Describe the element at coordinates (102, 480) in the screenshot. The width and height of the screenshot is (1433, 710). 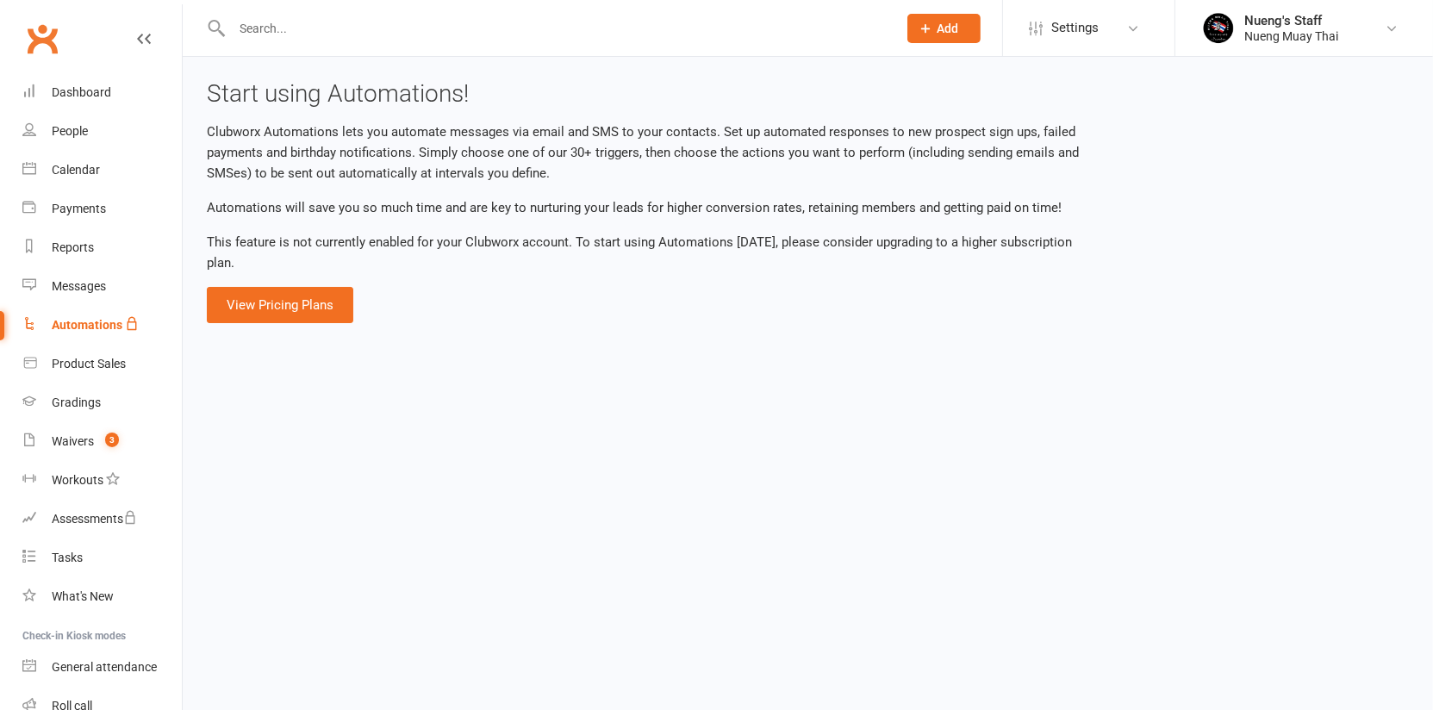
I see `a: Workouts` at that location.